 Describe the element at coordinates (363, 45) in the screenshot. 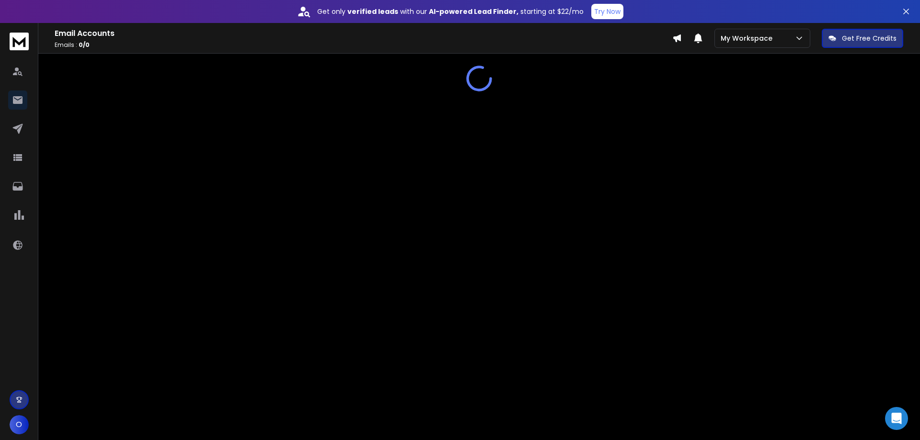

I see `p: Emails :` at that location.